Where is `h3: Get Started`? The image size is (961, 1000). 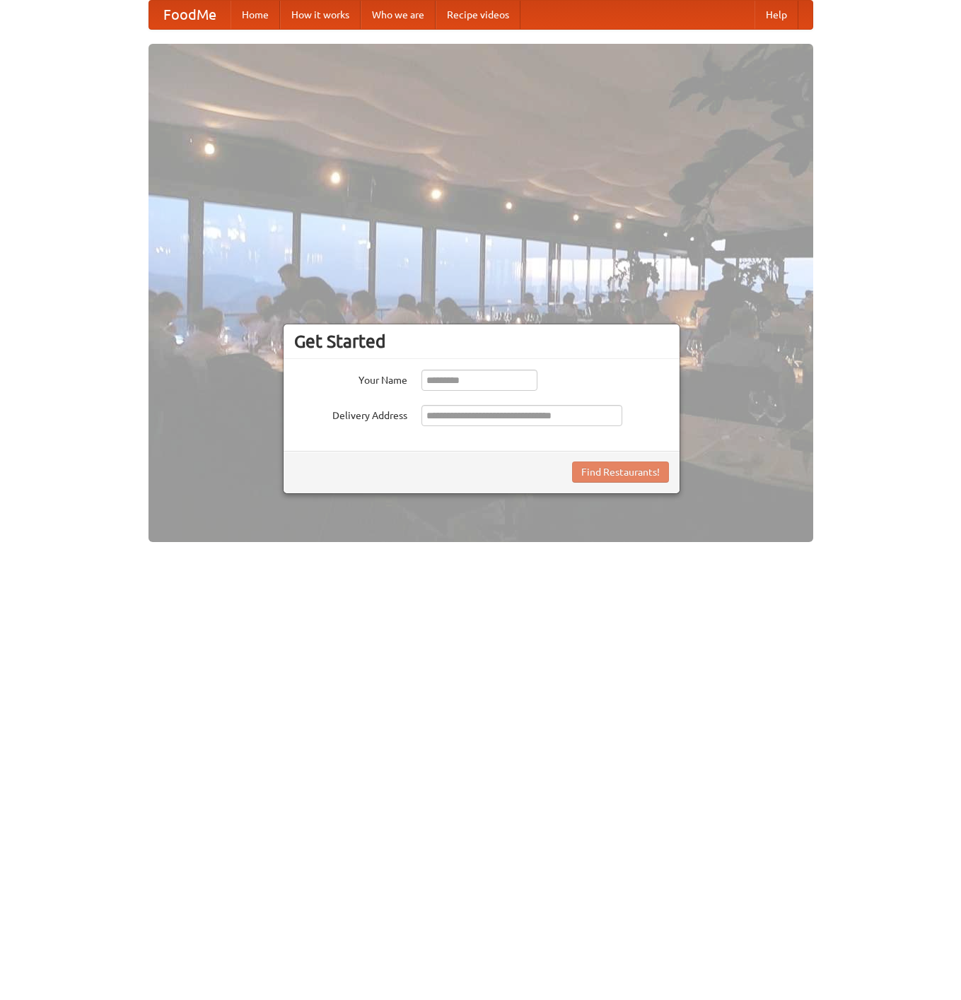 h3: Get Started is located at coordinates (481, 341).